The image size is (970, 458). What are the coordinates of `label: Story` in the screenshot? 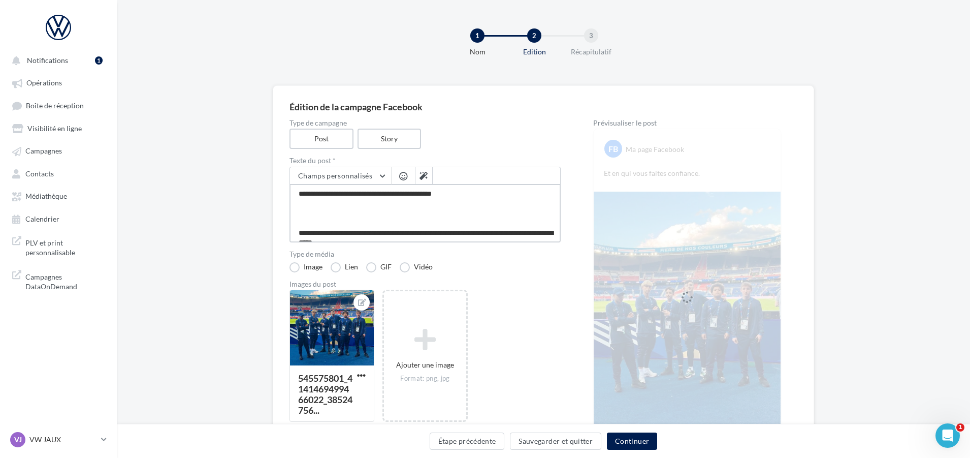 It's located at (390, 139).